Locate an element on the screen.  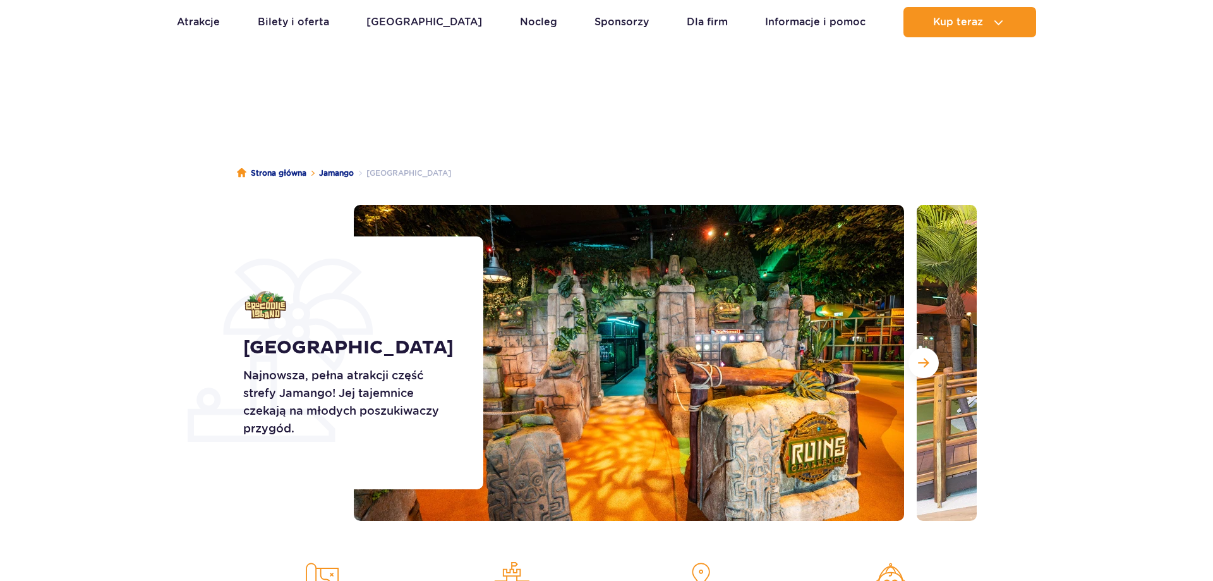
button: Kup teraz is located at coordinates (970, 22).